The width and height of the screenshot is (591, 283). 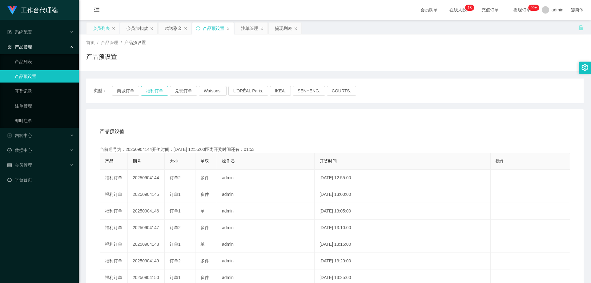 I want to click on span: 提现订单, so click(x=522, y=10).